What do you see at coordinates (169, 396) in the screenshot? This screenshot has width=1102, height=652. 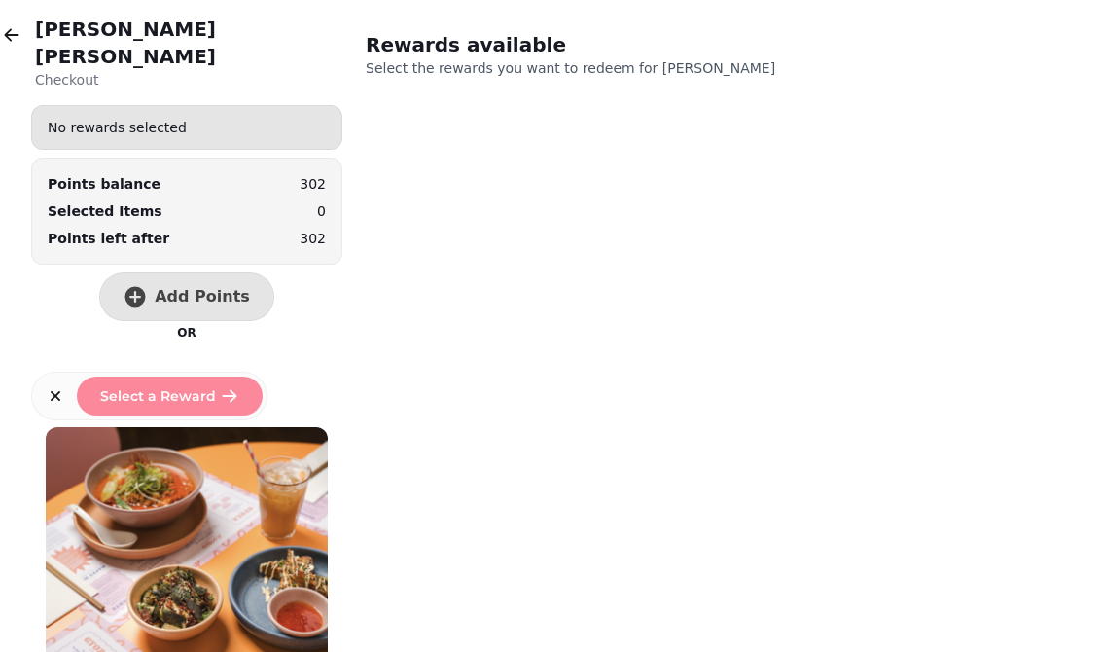 I see `button: Select a Reward` at bounding box center [169, 396].